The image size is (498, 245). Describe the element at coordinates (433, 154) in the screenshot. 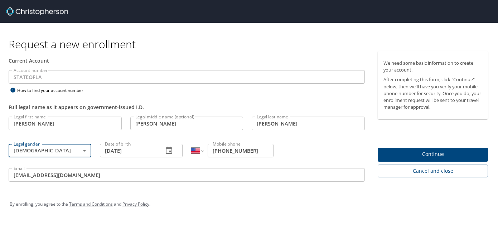

I see `span: Continue` at that location.